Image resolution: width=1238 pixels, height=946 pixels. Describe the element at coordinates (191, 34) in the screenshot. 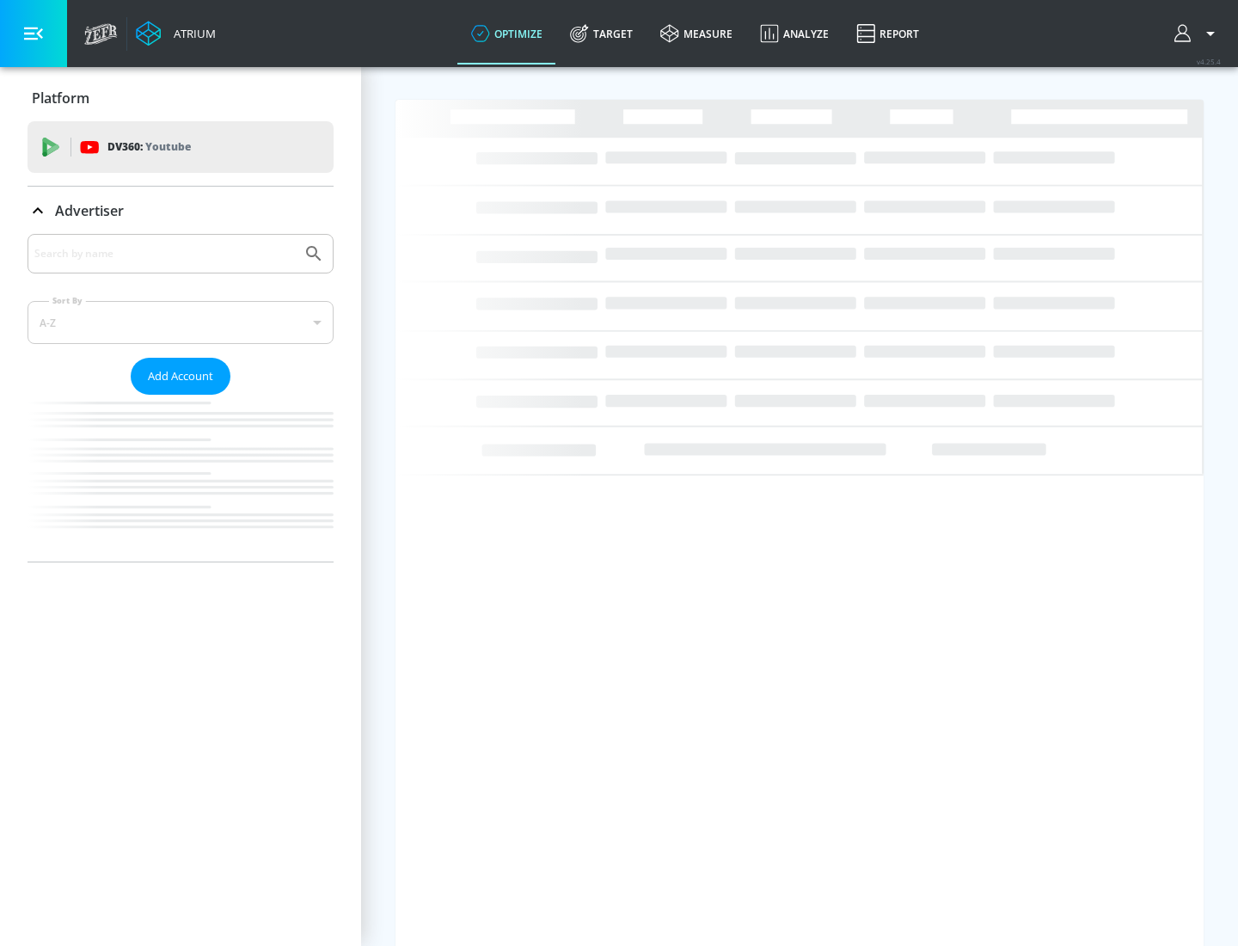

I see `div: Atrium` at that location.